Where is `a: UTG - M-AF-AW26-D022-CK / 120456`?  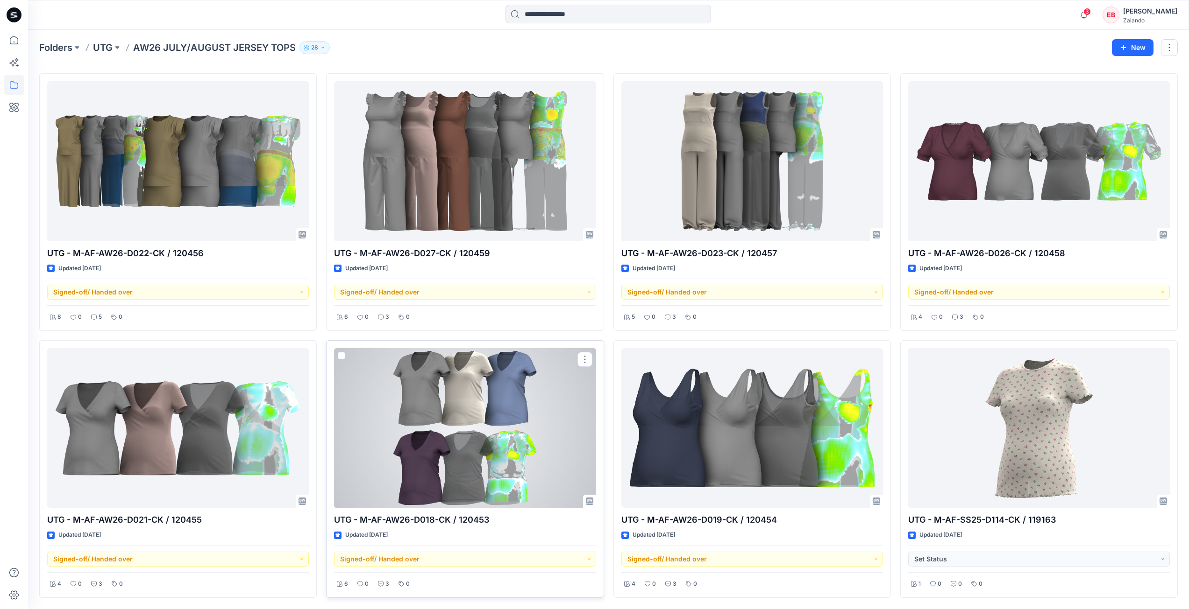
a: UTG - M-AF-AW26-D022-CK / 120456 is located at coordinates (178, 161).